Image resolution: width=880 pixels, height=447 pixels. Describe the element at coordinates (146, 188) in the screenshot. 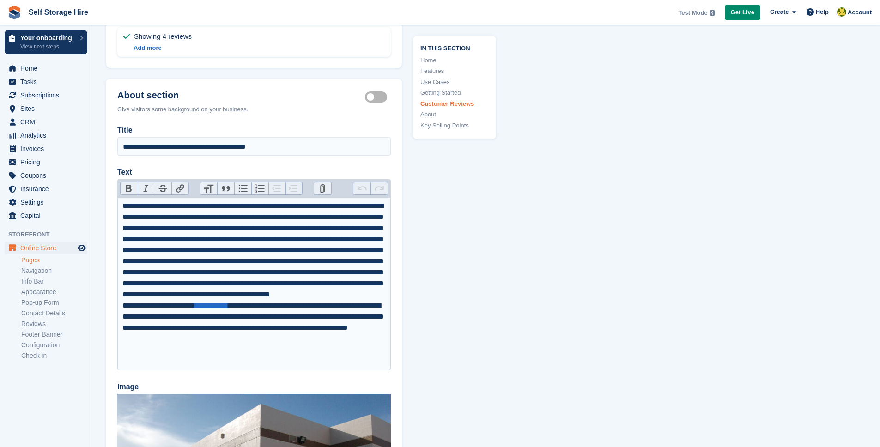

I see `button: Italic` at that location.